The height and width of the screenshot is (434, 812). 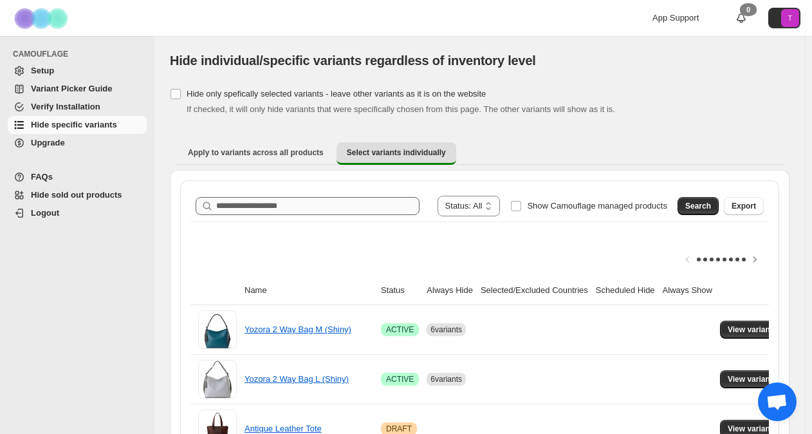 What do you see at coordinates (217, 379) in the screenshot?
I see `img: Yozora 2 Way Bag L (Shiny)` at bounding box center [217, 379].